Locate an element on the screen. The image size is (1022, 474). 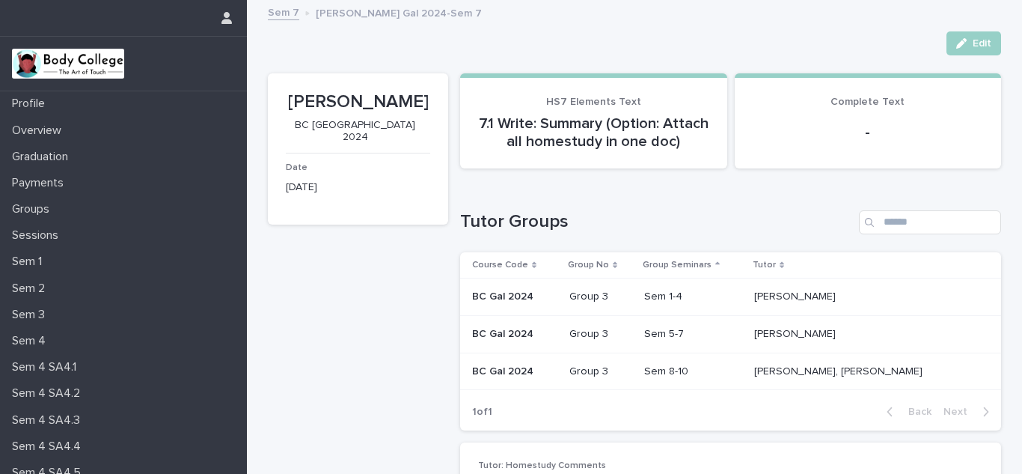
p: Course Code is located at coordinates (500, 265).